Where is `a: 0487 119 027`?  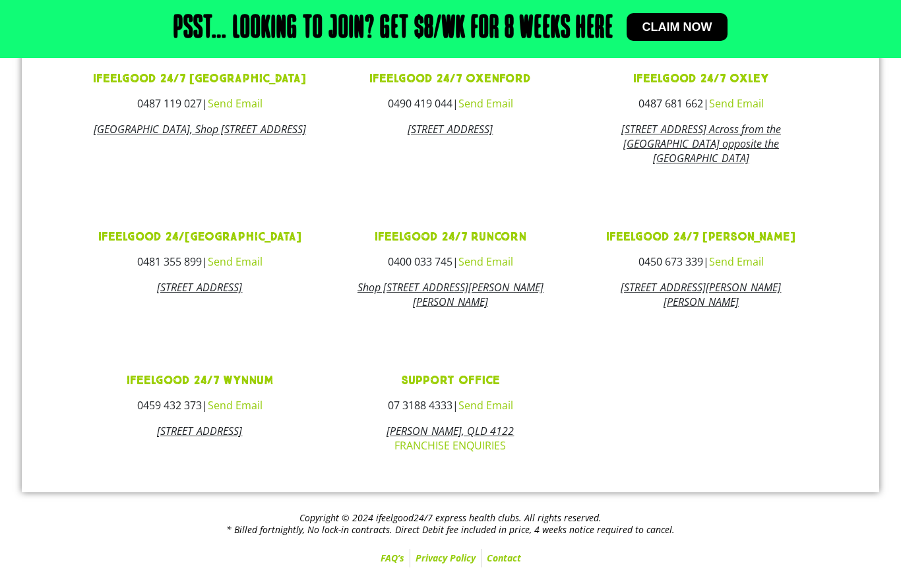 a: 0487 119 027 is located at coordinates (170, 104).